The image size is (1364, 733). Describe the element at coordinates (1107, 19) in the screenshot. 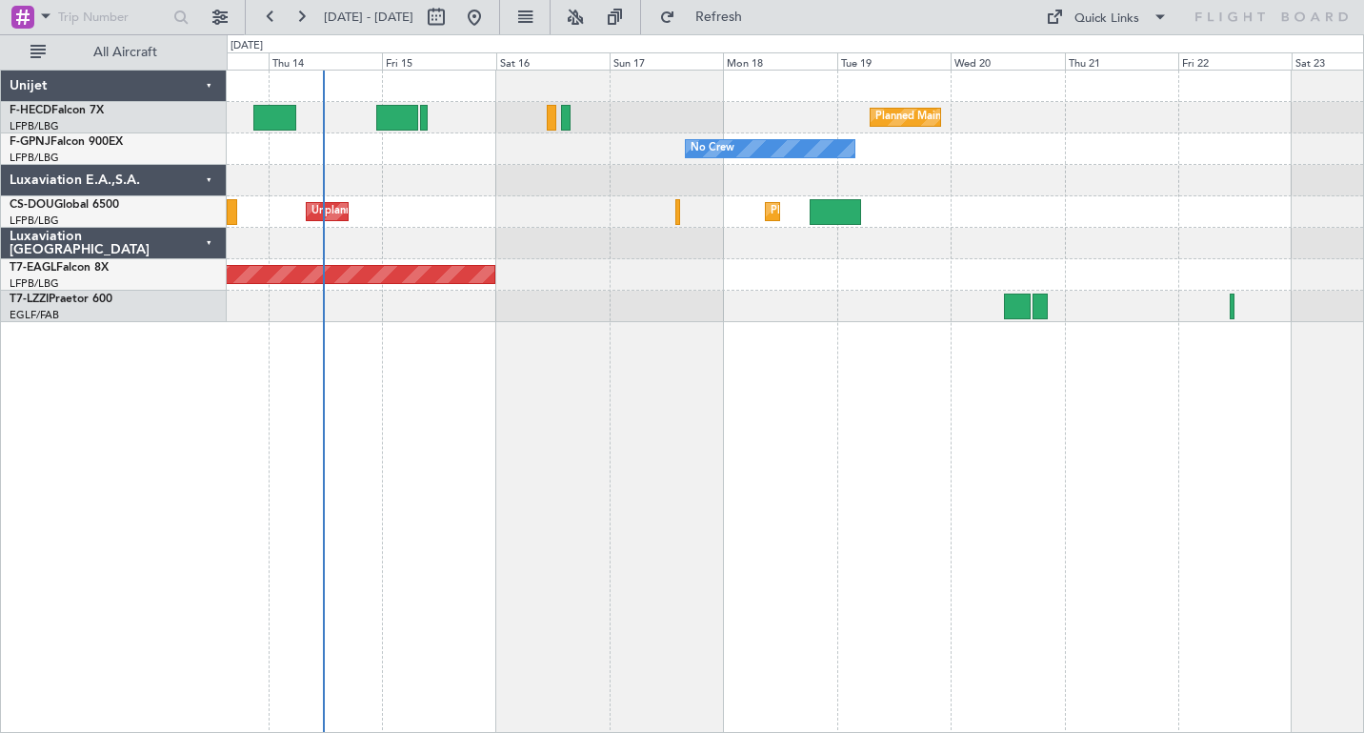

I see `div: Quick Links` at that location.